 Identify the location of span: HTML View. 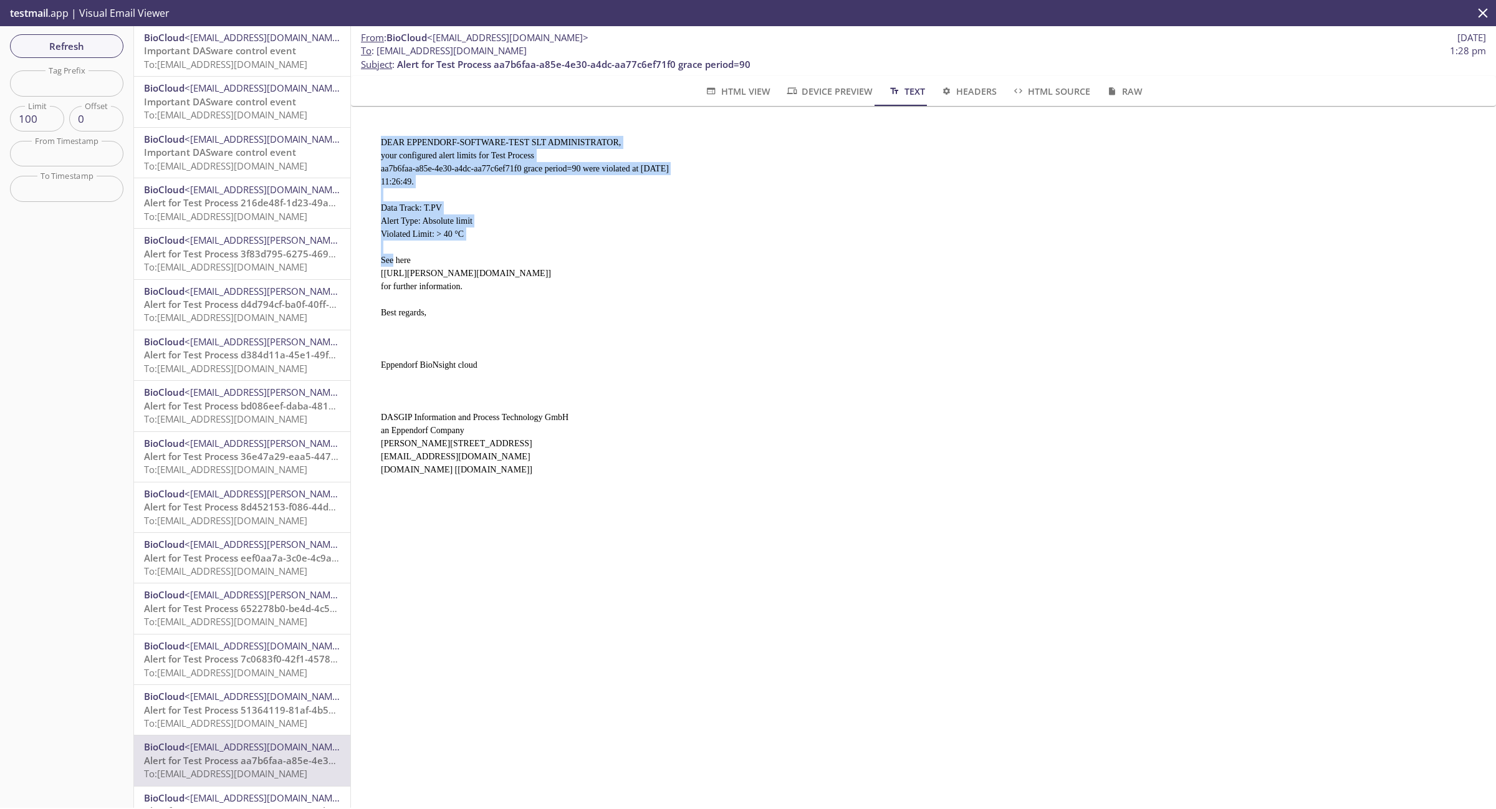
(737, 91).